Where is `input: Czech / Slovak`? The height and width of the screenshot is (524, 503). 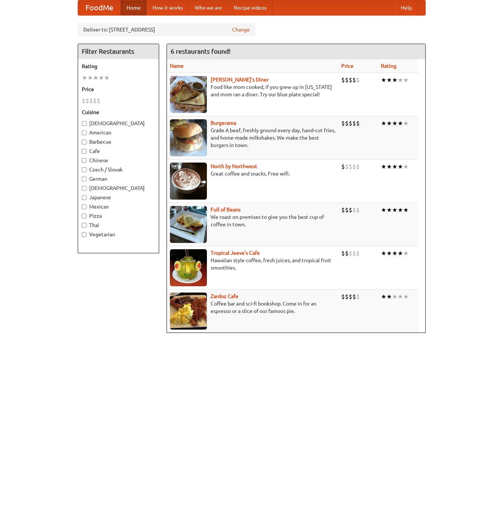
input: Czech / Slovak is located at coordinates (84, 169).